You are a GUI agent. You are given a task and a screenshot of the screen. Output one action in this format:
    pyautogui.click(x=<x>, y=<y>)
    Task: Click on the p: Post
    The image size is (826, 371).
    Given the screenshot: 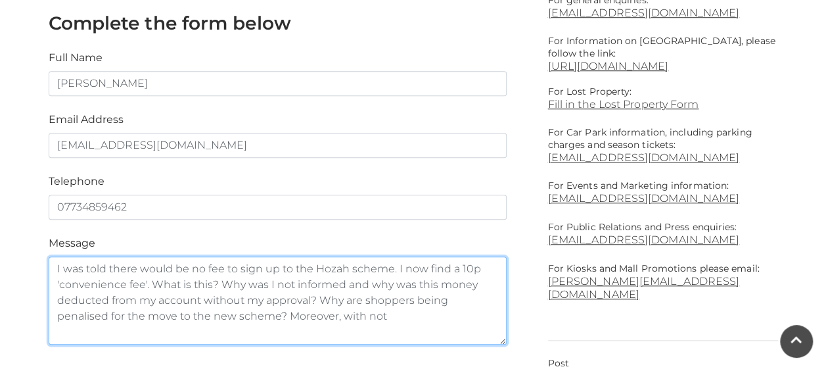 What is the action you would take?
    pyautogui.click(x=663, y=363)
    